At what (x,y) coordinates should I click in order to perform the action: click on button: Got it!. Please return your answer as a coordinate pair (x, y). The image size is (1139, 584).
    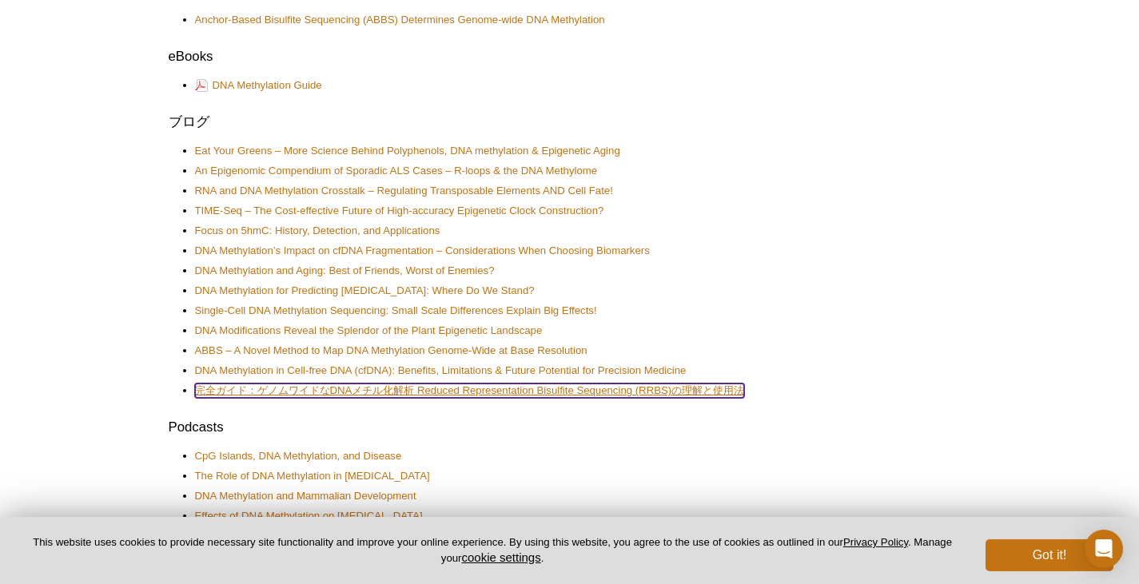
    Looking at the image, I should click on (1050, 556).